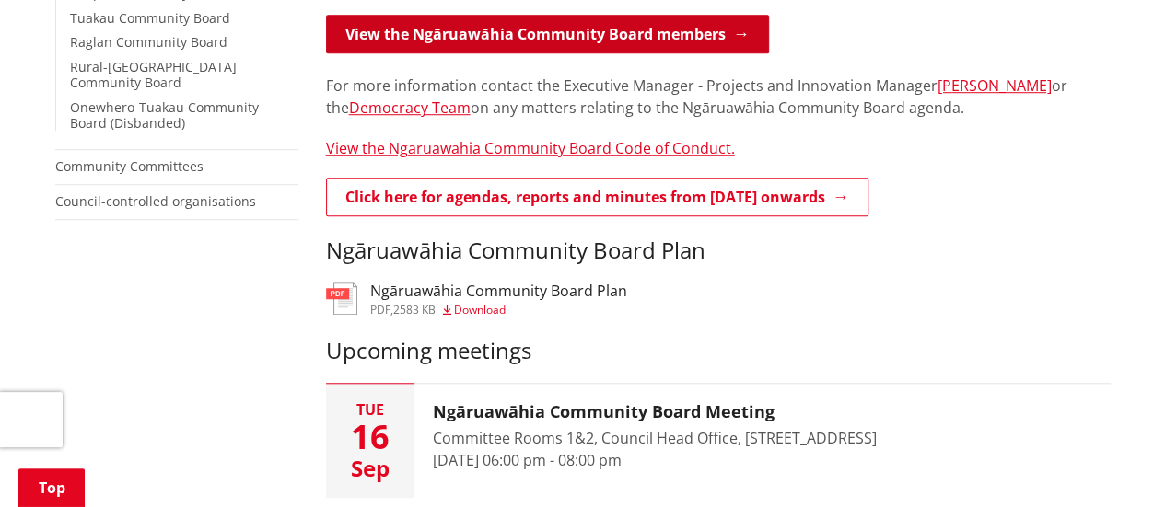  What do you see at coordinates (150, 17) in the screenshot?
I see `a: Tuakau Community Board` at bounding box center [150, 17].